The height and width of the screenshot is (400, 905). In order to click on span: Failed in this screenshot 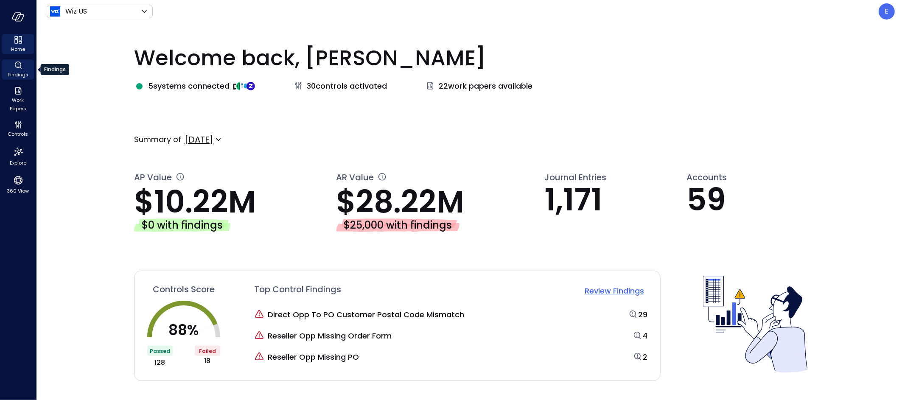, I will do `click(207, 351)`.